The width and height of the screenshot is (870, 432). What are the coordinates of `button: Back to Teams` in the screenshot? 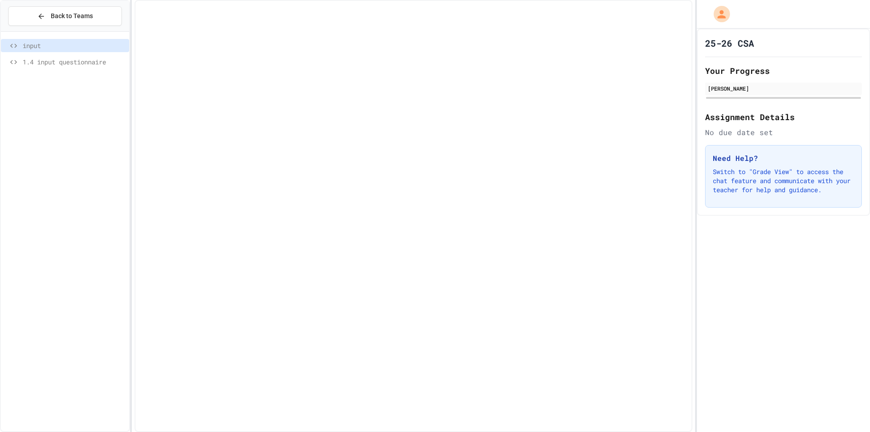 It's located at (65, 16).